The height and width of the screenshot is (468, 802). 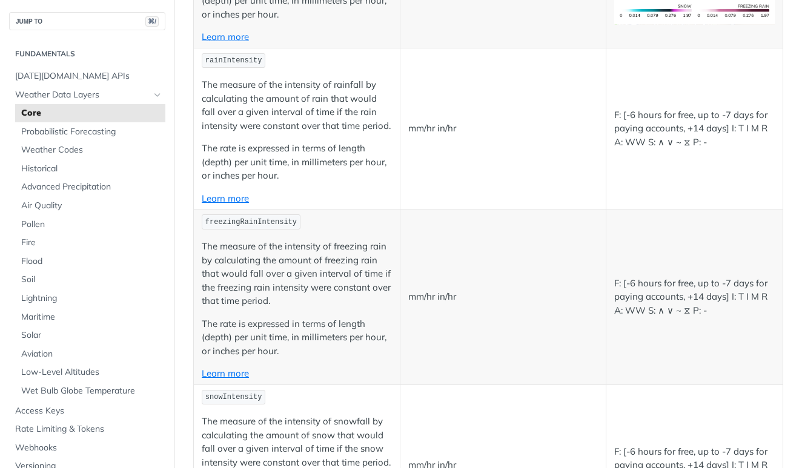 What do you see at coordinates (90, 132) in the screenshot?
I see `a: Probabilistic Forecasting` at bounding box center [90, 132].